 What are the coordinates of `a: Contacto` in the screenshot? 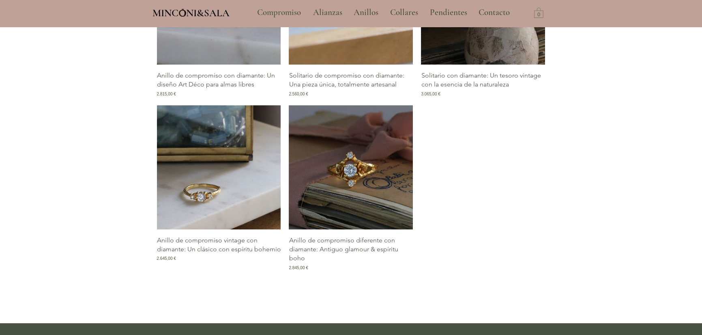 It's located at (494, 13).